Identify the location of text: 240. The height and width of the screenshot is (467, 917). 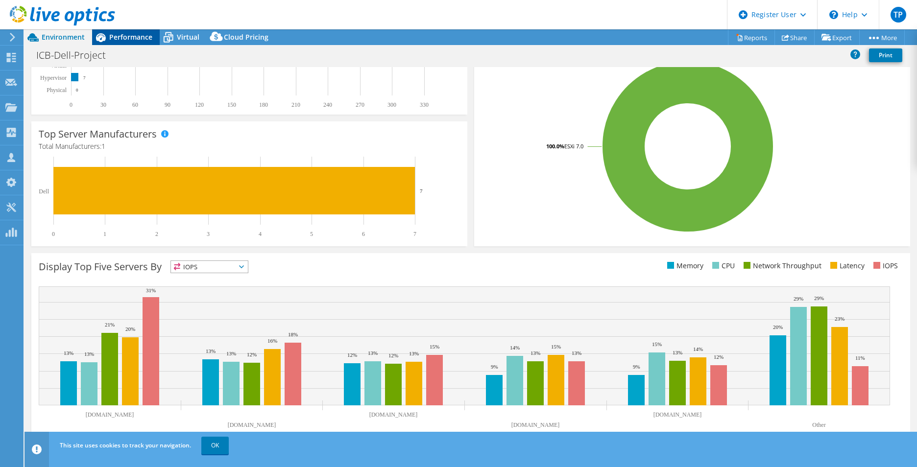
(328, 105).